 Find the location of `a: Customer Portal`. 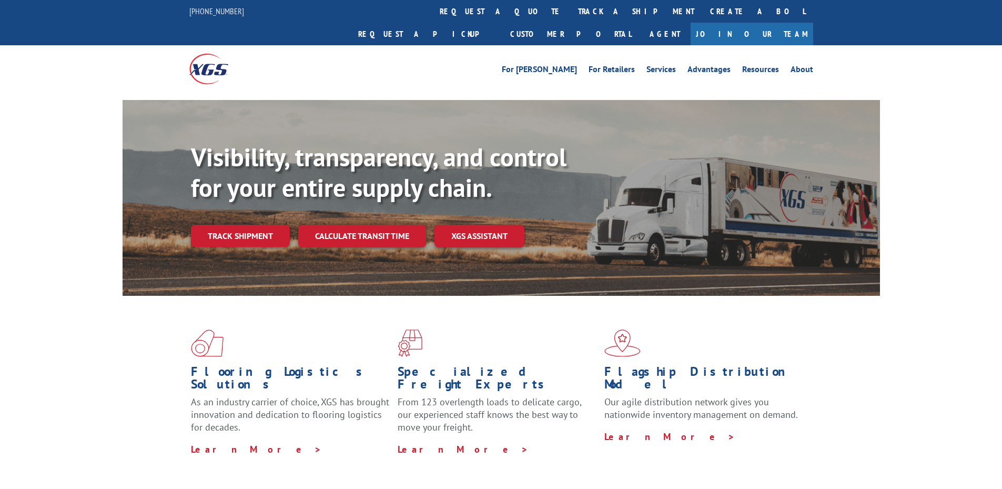

a: Customer Portal is located at coordinates (571, 34).